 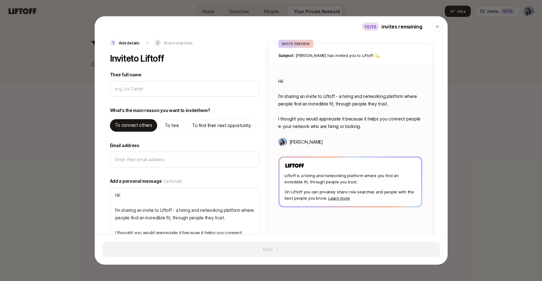 I want to click on span: (optional), so click(x=172, y=181).